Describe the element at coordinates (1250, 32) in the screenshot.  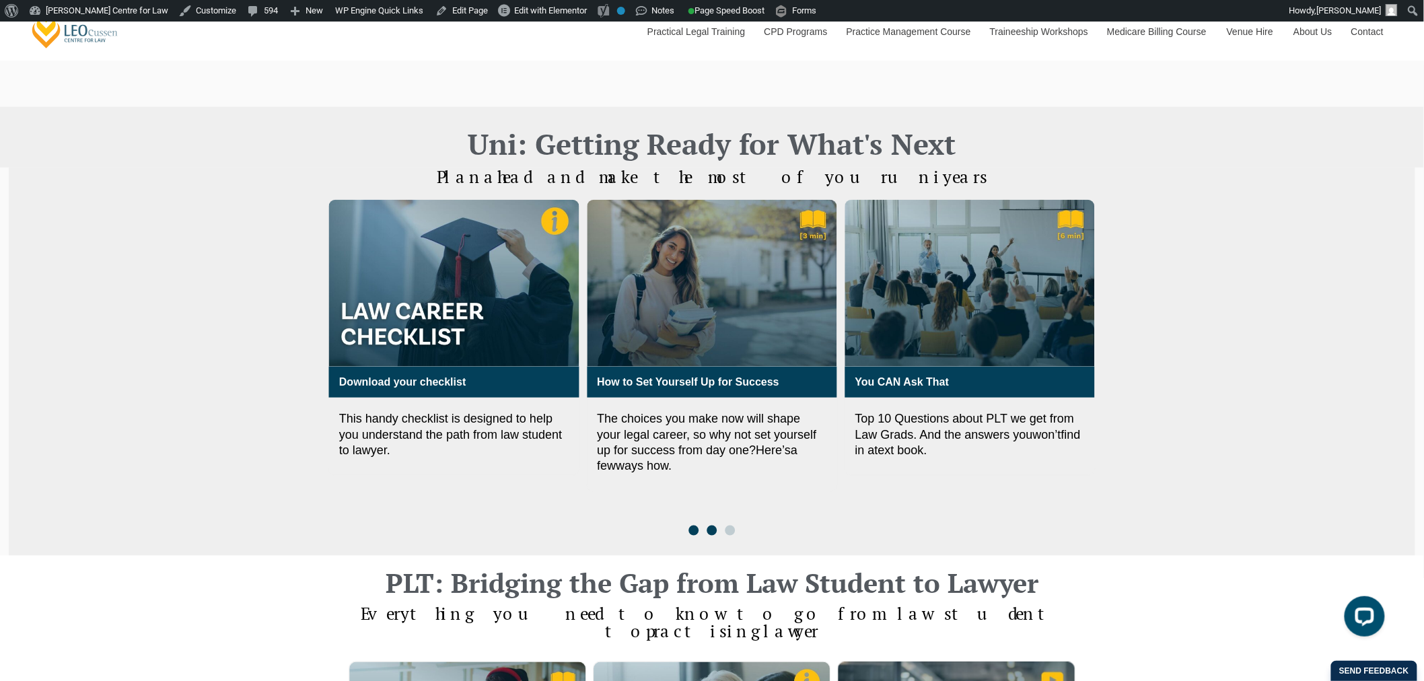
I see `a: Venue Hire` at that location.